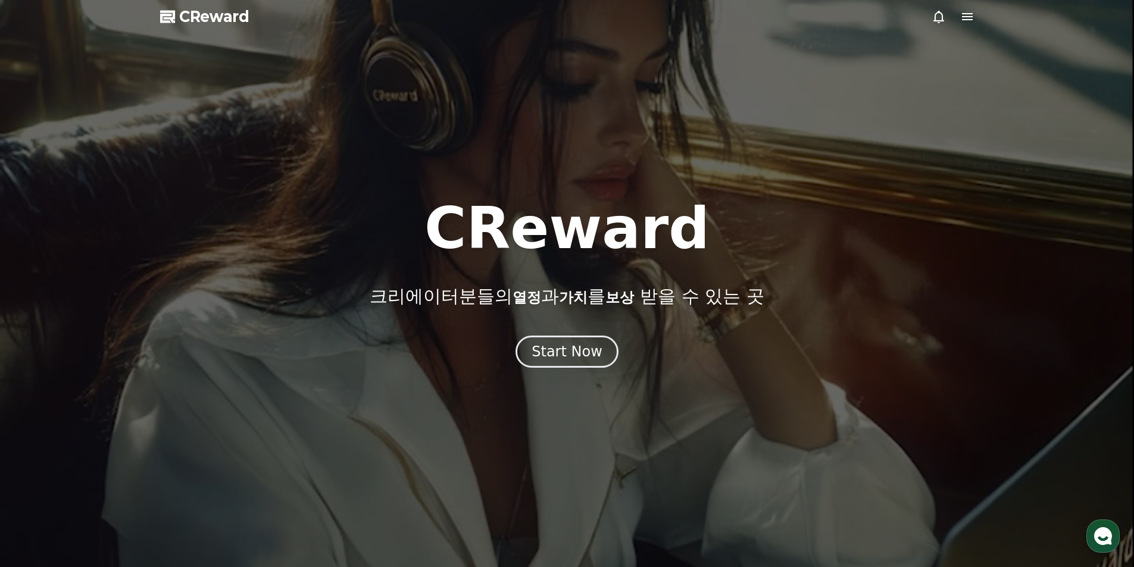  I want to click on a: Start Now, so click(567, 353).